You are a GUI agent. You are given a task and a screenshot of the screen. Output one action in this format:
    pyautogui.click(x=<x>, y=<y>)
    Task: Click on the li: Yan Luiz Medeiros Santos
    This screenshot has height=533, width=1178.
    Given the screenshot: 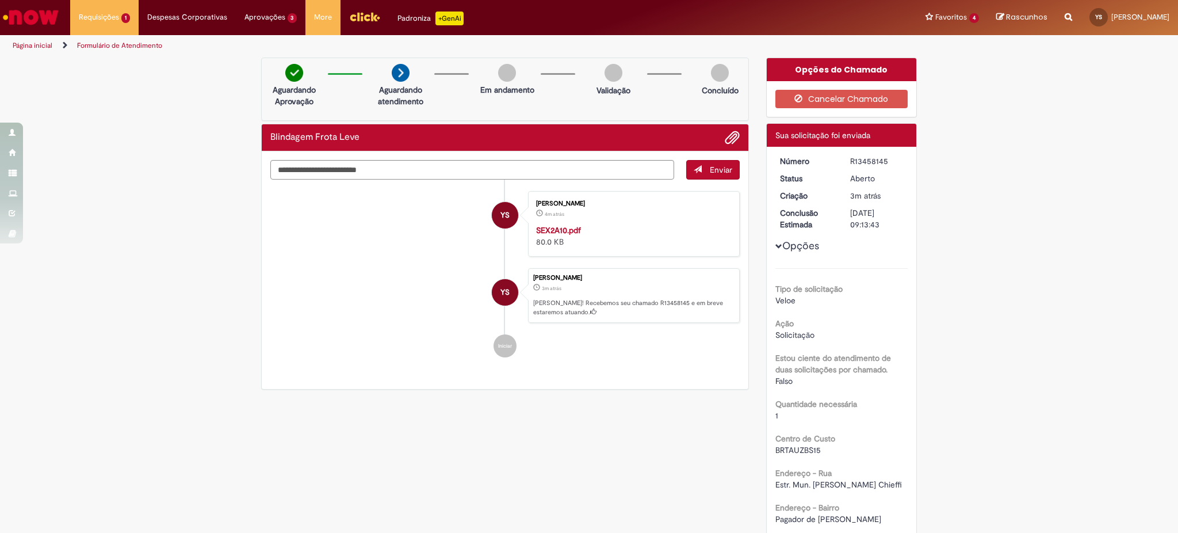 What is the action you would take?
    pyautogui.click(x=505, y=296)
    